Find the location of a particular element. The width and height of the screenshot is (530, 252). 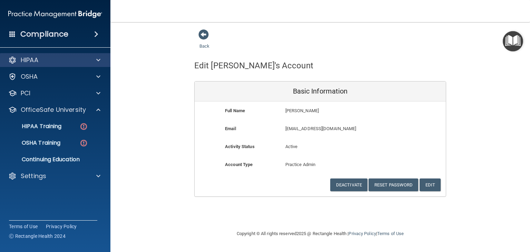

p: HIPAA is located at coordinates (29, 60).